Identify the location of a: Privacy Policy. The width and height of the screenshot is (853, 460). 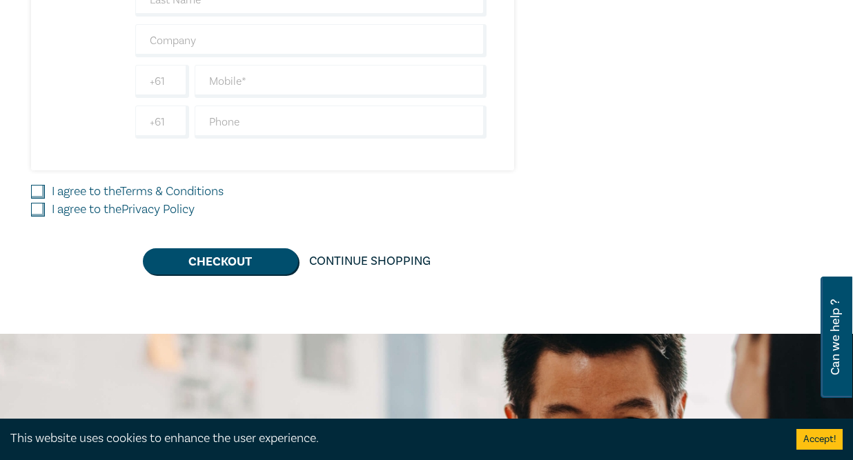
(158, 209).